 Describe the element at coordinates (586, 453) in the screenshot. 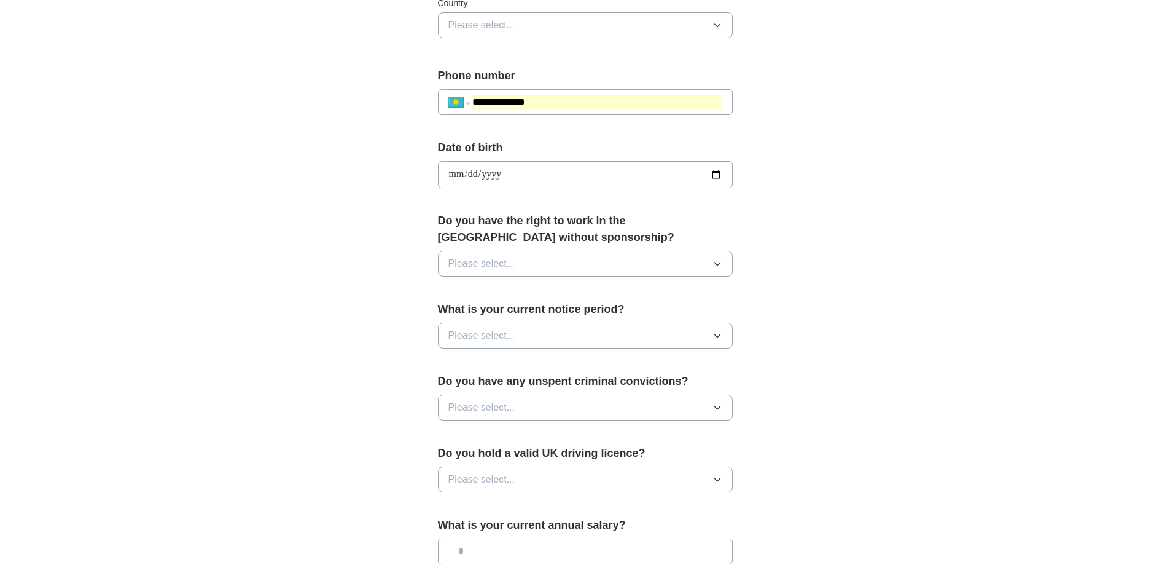

I see `label: Do you hold a valid UK driving licence?` at that location.